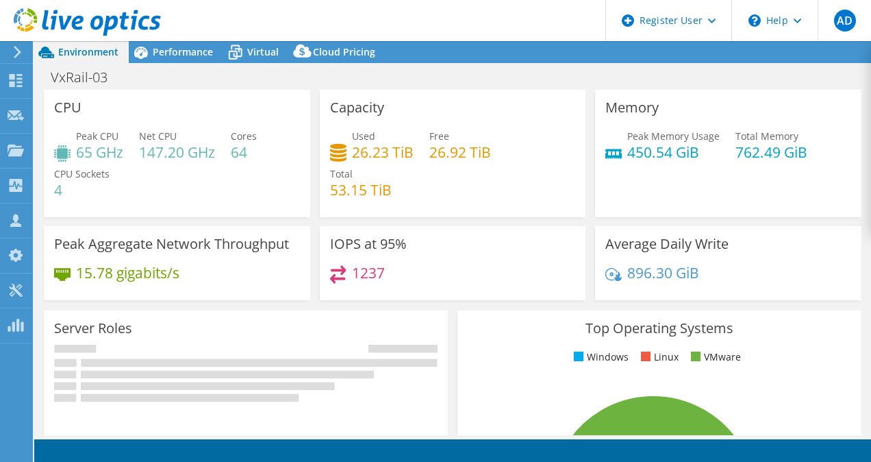 The width and height of the screenshot is (871, 462). I want to click on span: Net CPU, so click(158, 136).